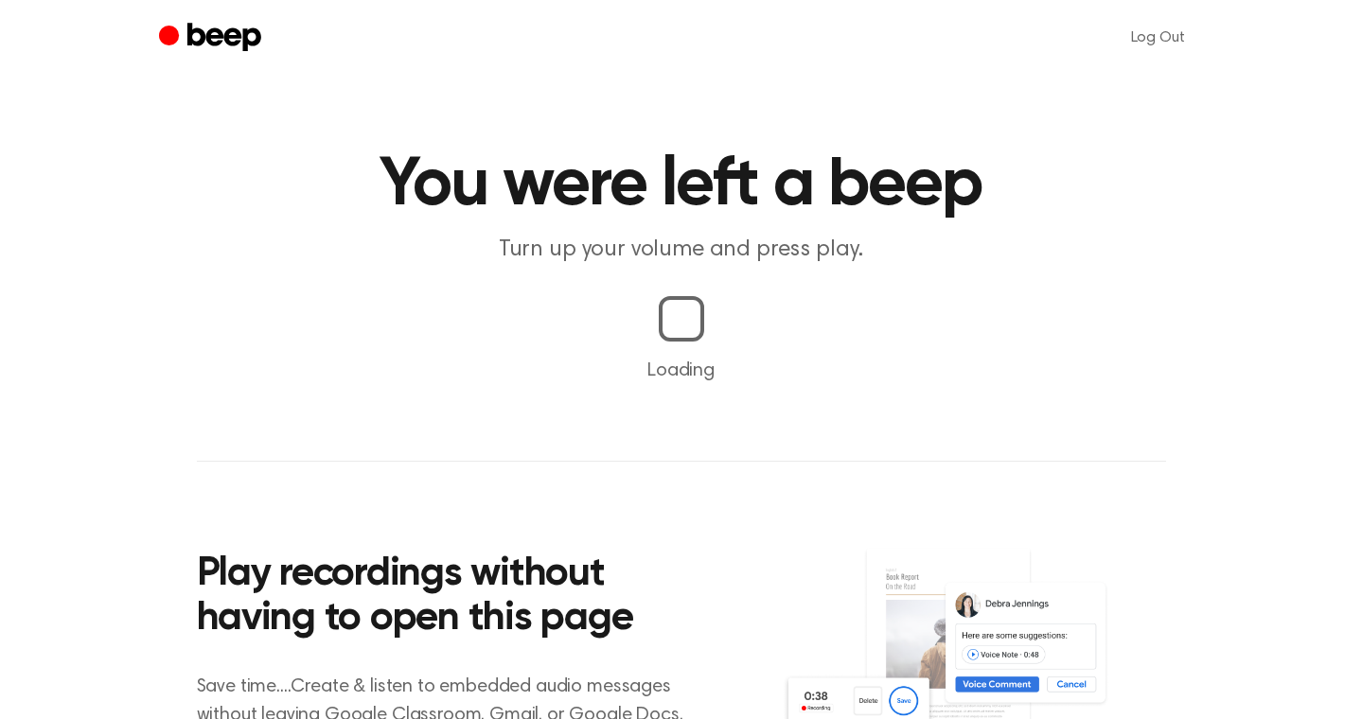 This screenshot has height=719, width=1362. Describe the element at coordinates (680, 371) in the screenshot. I see `p: Loading` at that location.